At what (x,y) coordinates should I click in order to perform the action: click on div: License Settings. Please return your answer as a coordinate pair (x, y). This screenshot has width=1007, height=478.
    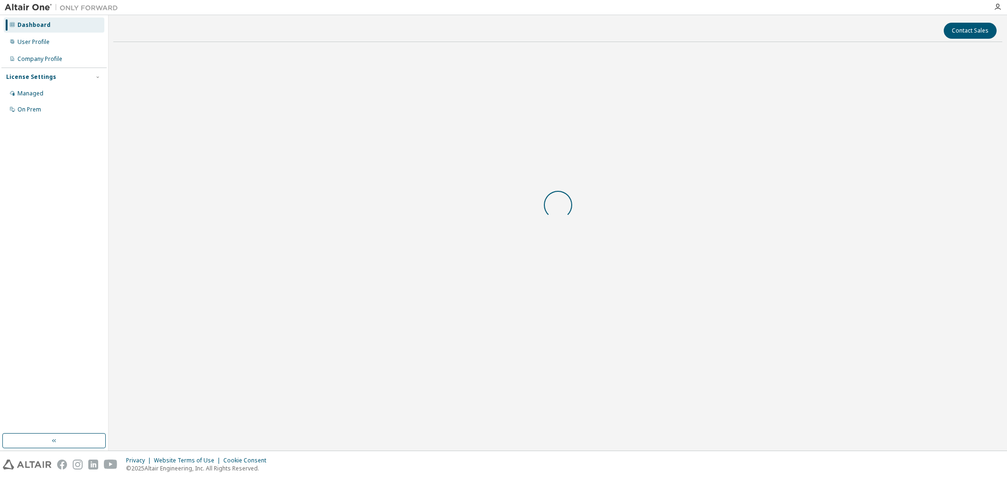
    Looking at the image, I should click on (31, 77).